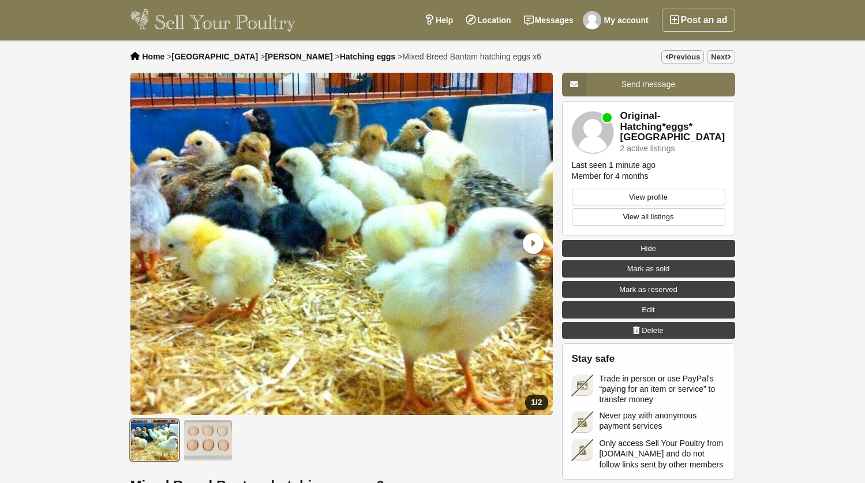 The image size is (865, 483). What do you see at coordinates (649, 290) in the screenshot?
I see `a: Mark as reserved` at bounding box center [649, 290].